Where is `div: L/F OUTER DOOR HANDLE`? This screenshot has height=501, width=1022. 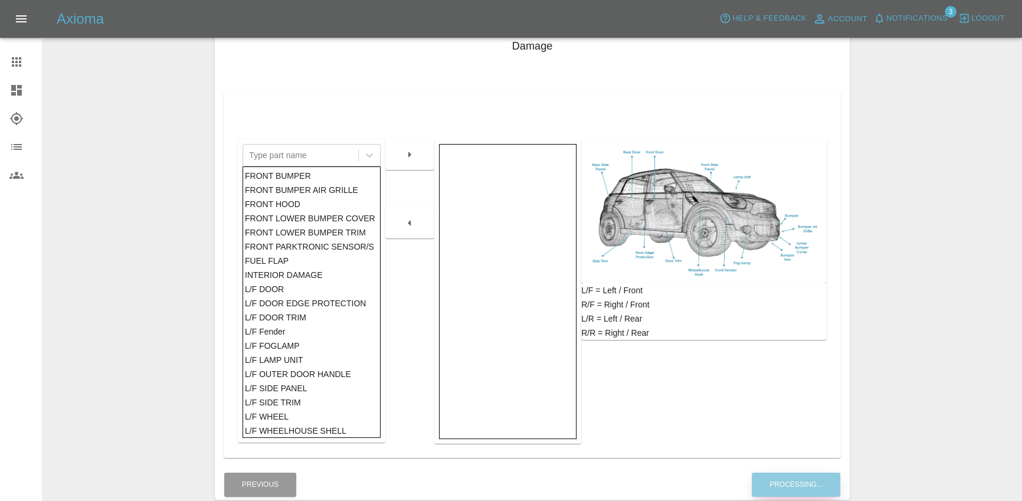
div: L/F OUTER DOOR HANDLE is located at coordinates (312, 374).